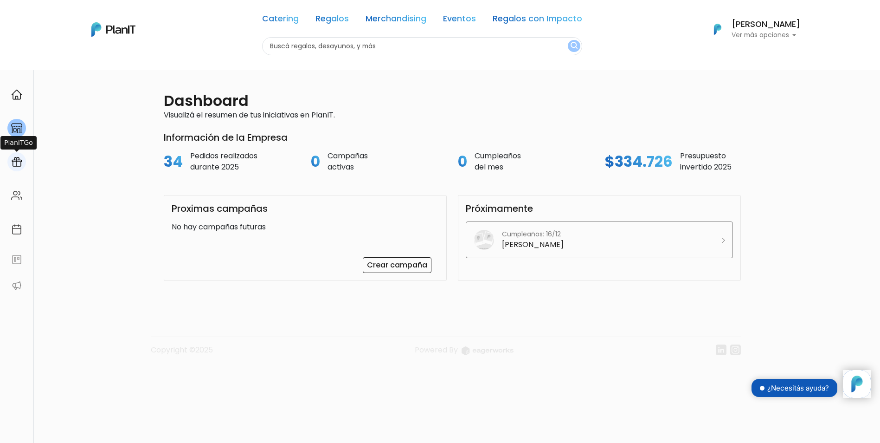 The height and width of the screenshot is (443, 880). I want to click on p: Ver más opciones, so click(766, 35).